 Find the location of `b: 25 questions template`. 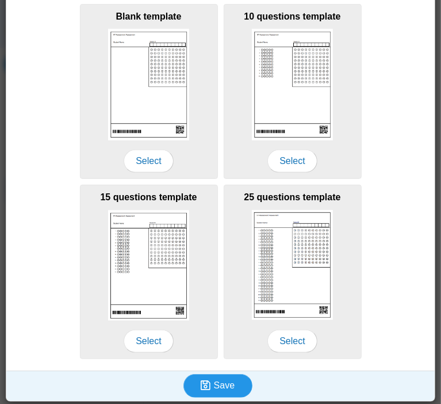

b: 25 questions template is located at coordinates (292, 197).